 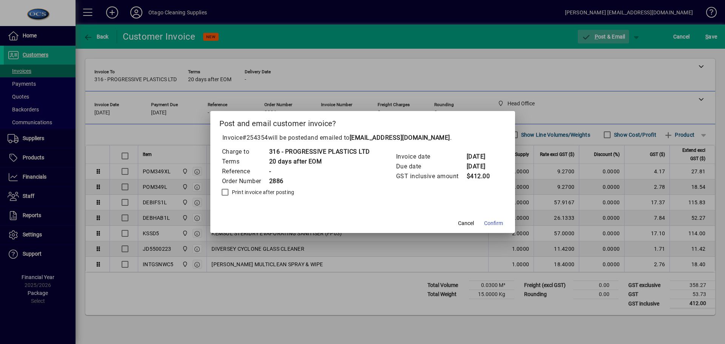 What do you see at coordinates (263, 192) in the screenshot?
I see `label: Print invoice after posting` at bounding box center [263, 192].